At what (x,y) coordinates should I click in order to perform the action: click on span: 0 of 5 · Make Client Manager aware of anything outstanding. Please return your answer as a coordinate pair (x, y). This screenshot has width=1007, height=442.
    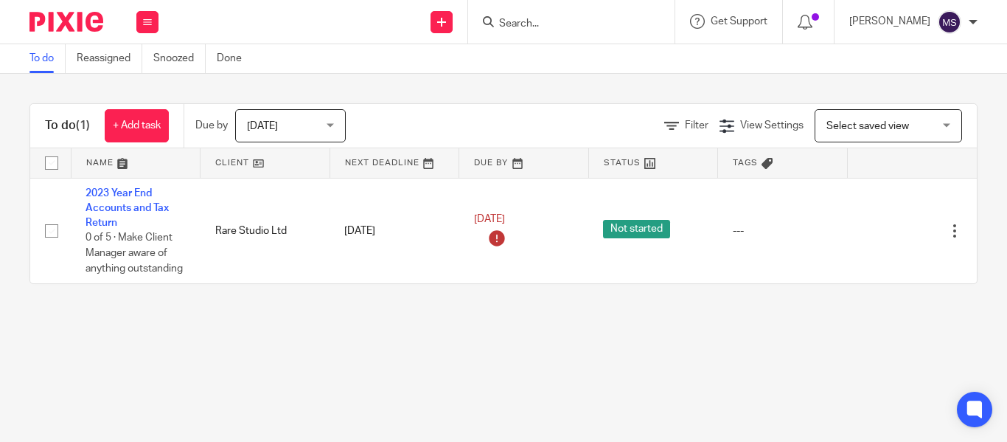
    Looking at the image, I should click on (134, 253).